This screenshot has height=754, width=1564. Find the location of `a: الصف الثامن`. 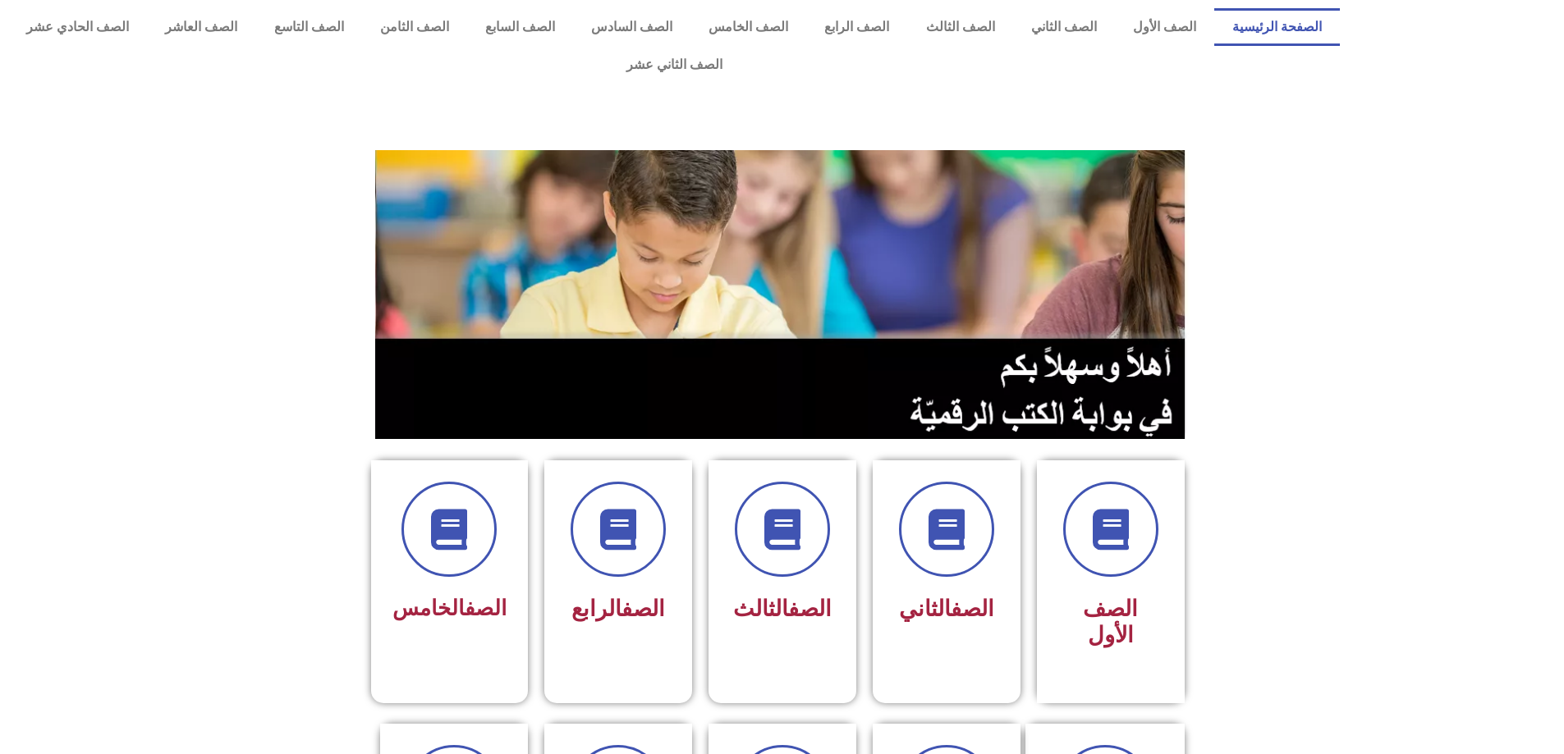

a: الصف الثامن is located at coordinates (415, 27).